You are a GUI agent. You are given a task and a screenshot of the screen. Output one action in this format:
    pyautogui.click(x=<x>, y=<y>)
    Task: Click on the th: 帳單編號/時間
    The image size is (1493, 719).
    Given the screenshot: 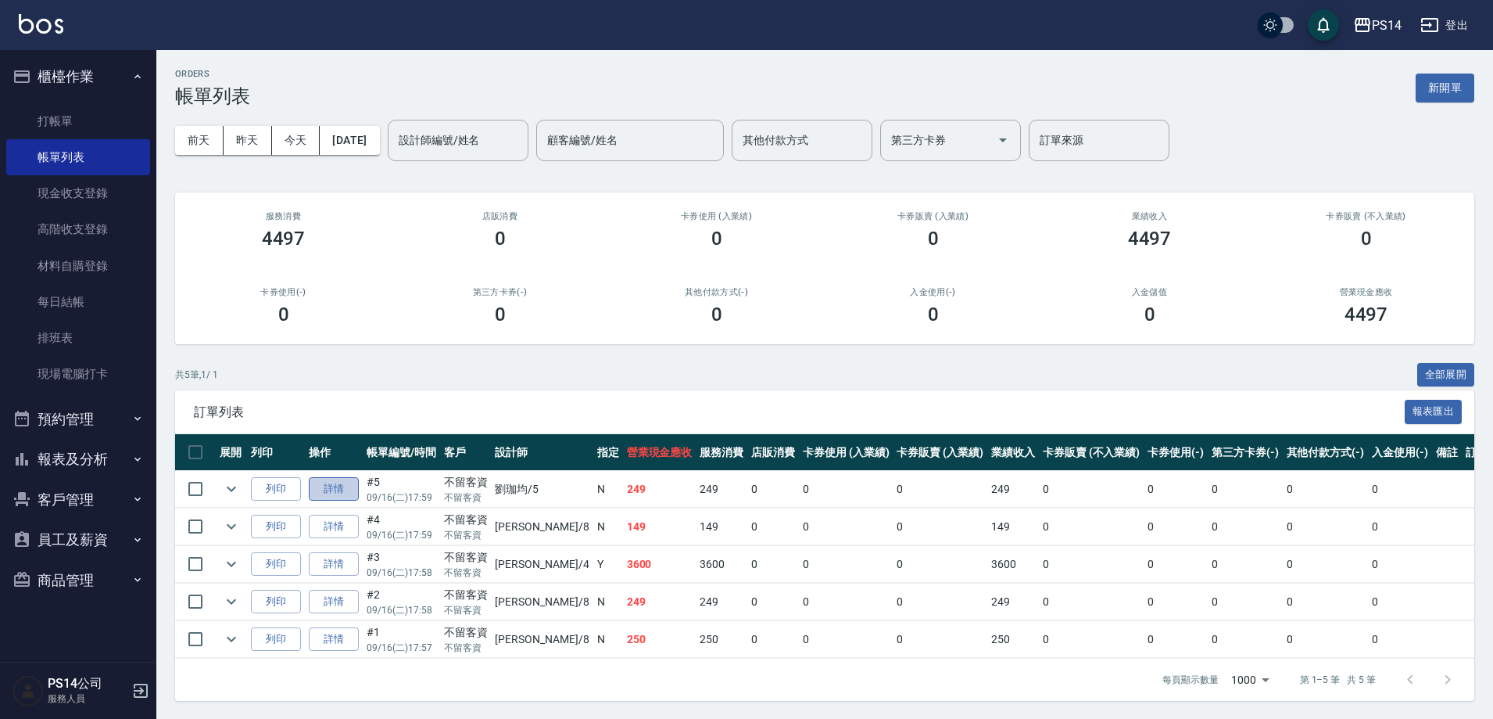 What is the action you would take?
    pyautogui.click(x=401, y=452)
    